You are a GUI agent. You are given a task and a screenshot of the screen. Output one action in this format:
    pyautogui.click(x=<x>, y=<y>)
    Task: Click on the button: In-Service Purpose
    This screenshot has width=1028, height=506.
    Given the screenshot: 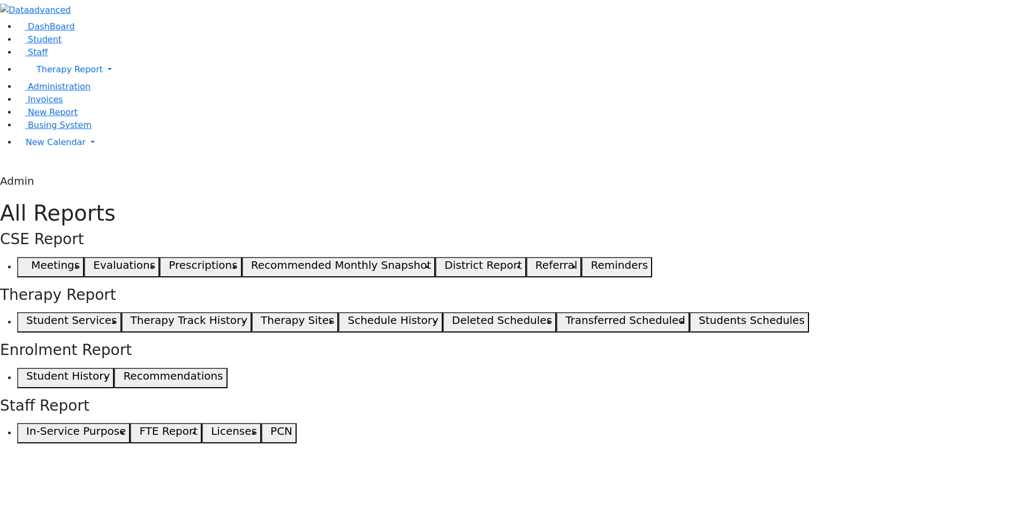 What is the action you would take?
    pyautogui.click(x=73, y=433)
    